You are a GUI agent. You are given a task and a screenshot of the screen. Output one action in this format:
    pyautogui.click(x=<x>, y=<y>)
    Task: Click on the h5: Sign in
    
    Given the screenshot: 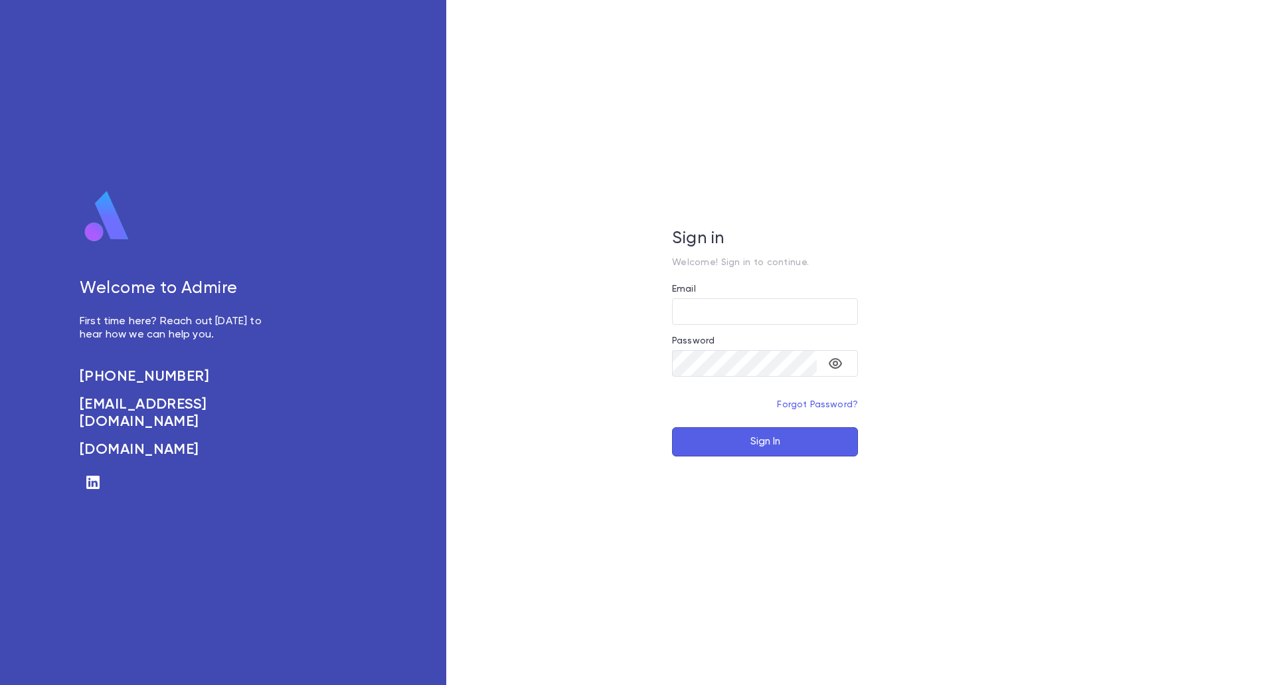 What is the action you would take?
    pyautogui.click(x=765, y=239)
    